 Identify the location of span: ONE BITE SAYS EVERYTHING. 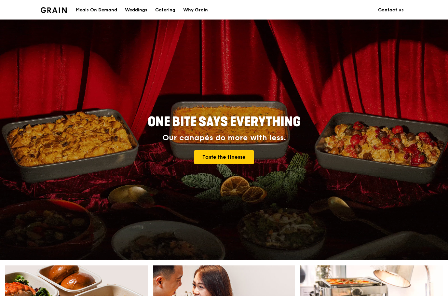
(224, 122).